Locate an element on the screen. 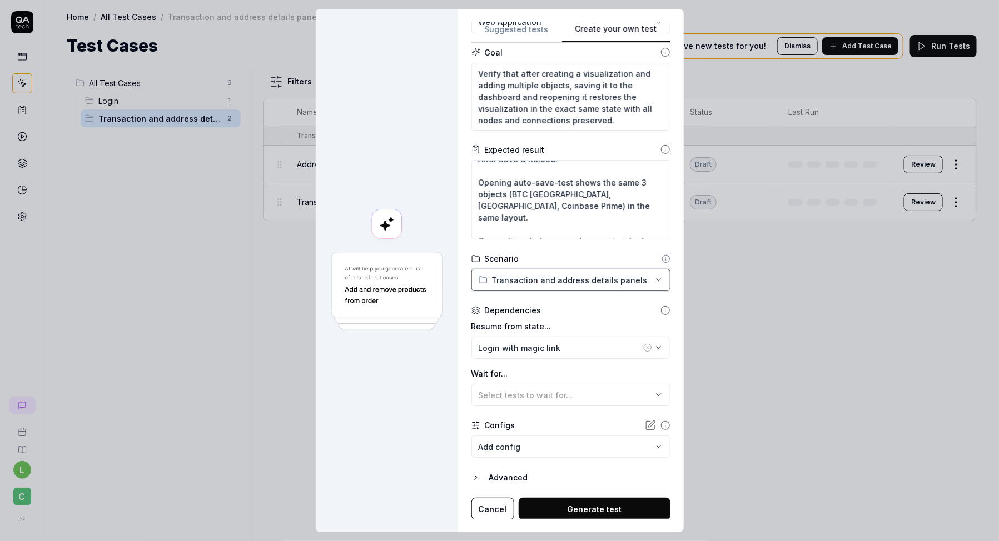 Image resolution: width=999 pixels, height=541 pixels. div: Login with magic link is located at coordinates (560, 348).